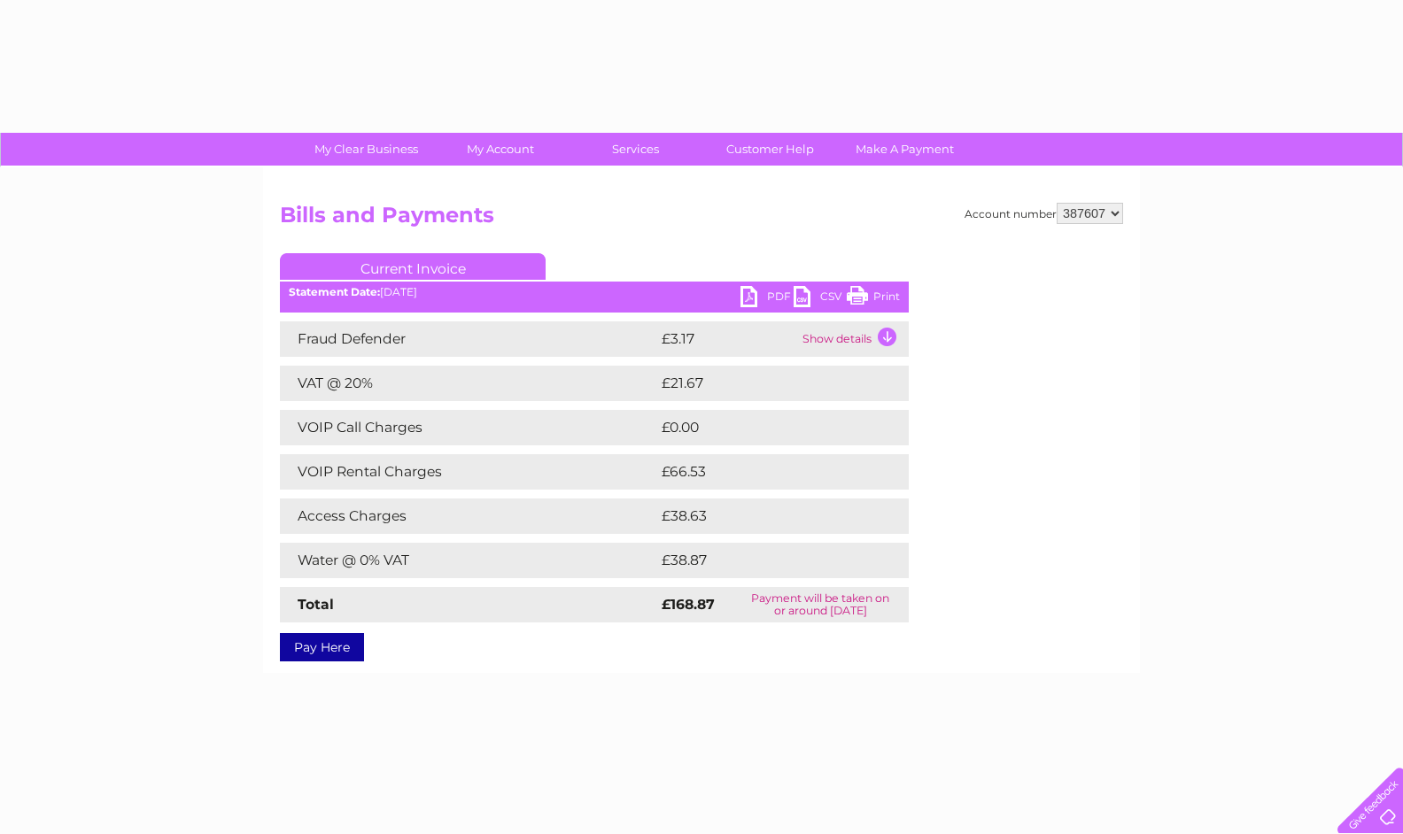 This screenshot has width=1403, height=834. I want to click on td: VOIP Rental Charges, so click(468, 472).